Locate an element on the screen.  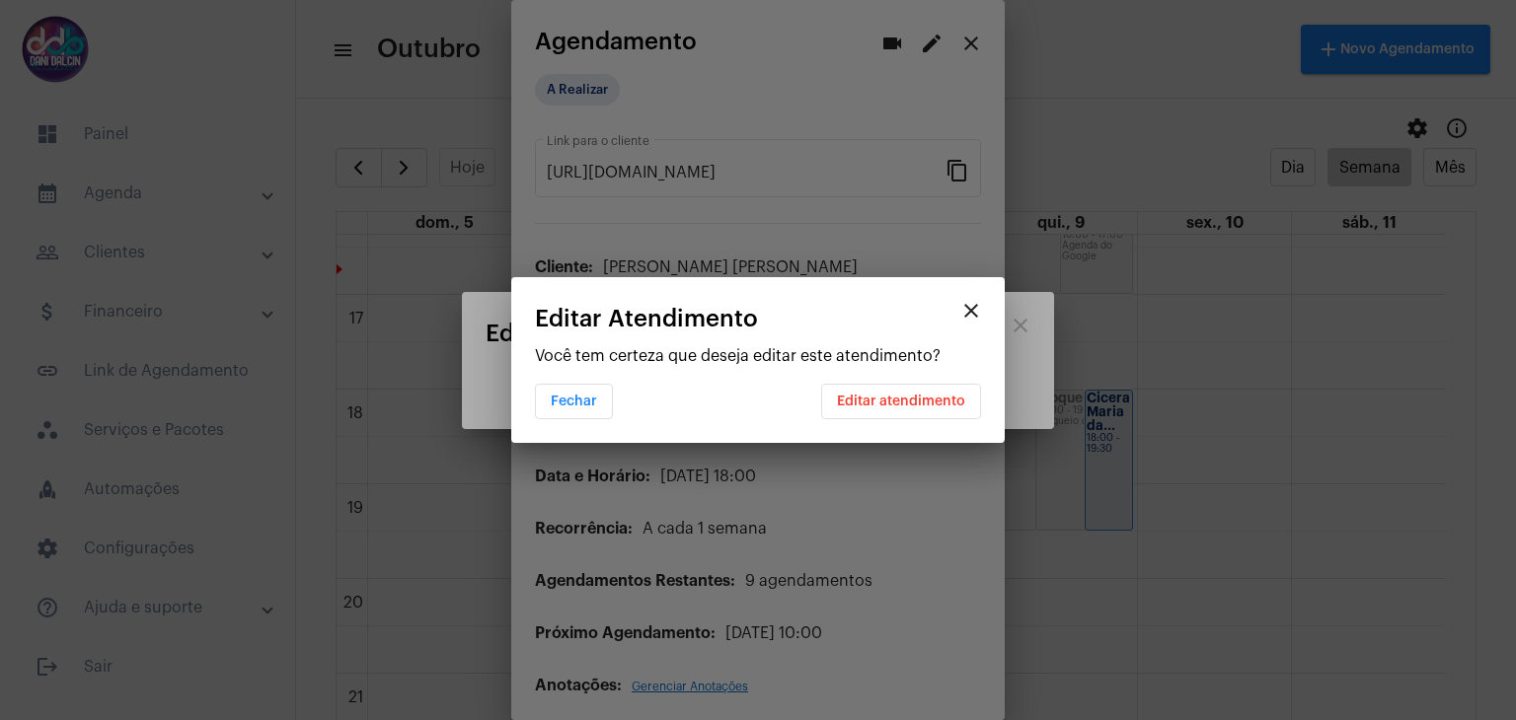
span: Editar Atendimento is located at coordinates (646, 319).